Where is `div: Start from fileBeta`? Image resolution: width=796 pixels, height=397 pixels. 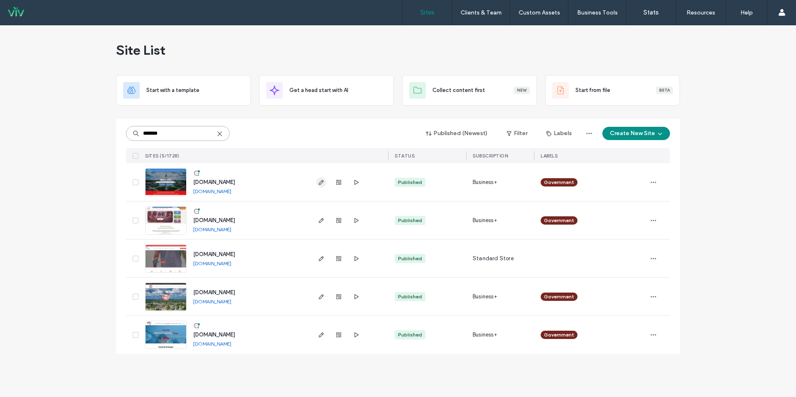 div: Start from fileBeta is located at coordinates (612, 90).